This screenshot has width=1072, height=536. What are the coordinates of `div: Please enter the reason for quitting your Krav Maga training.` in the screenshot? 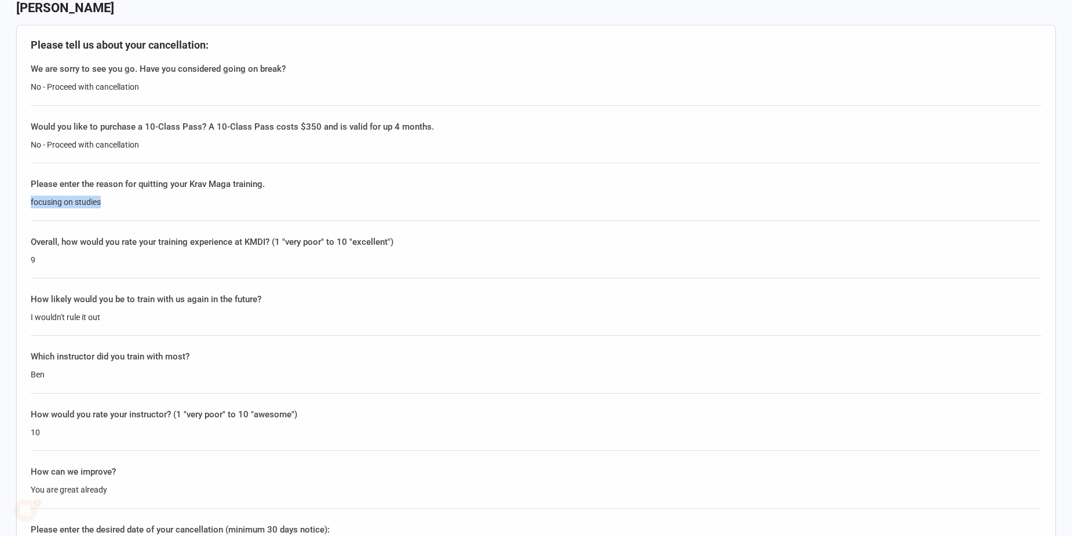 It's located at (536, 184).